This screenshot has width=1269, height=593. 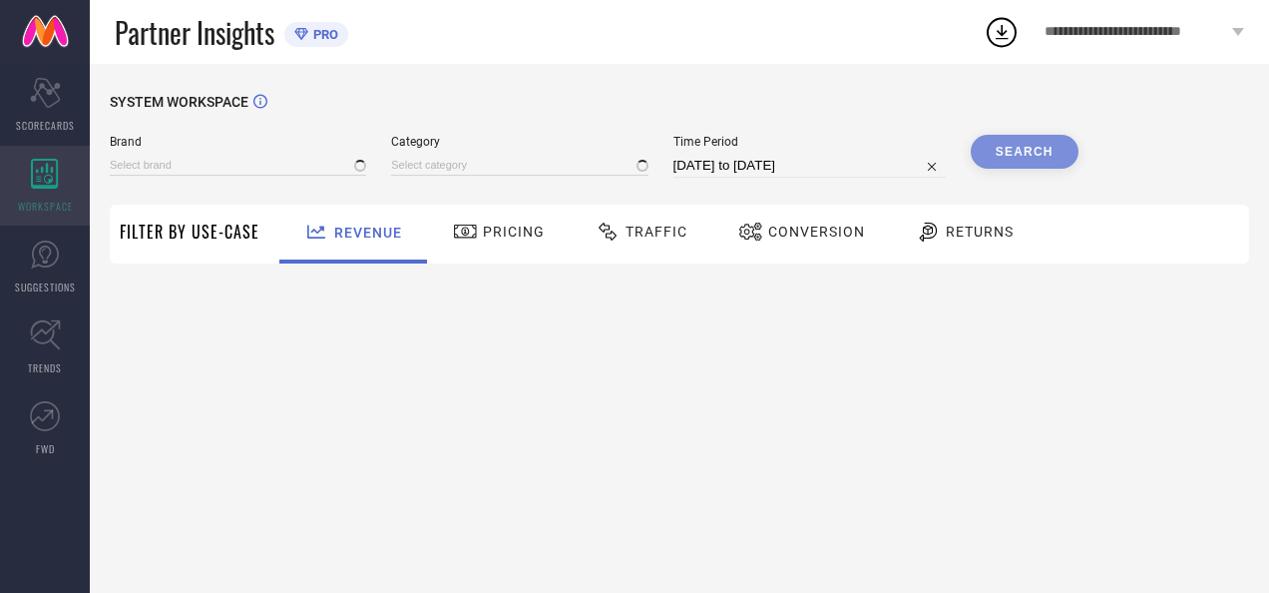 What do you see at coordinates (45, 286) in the screenshot?
I see `span: SUGGESTIONS` at bounding box center [45, 286].